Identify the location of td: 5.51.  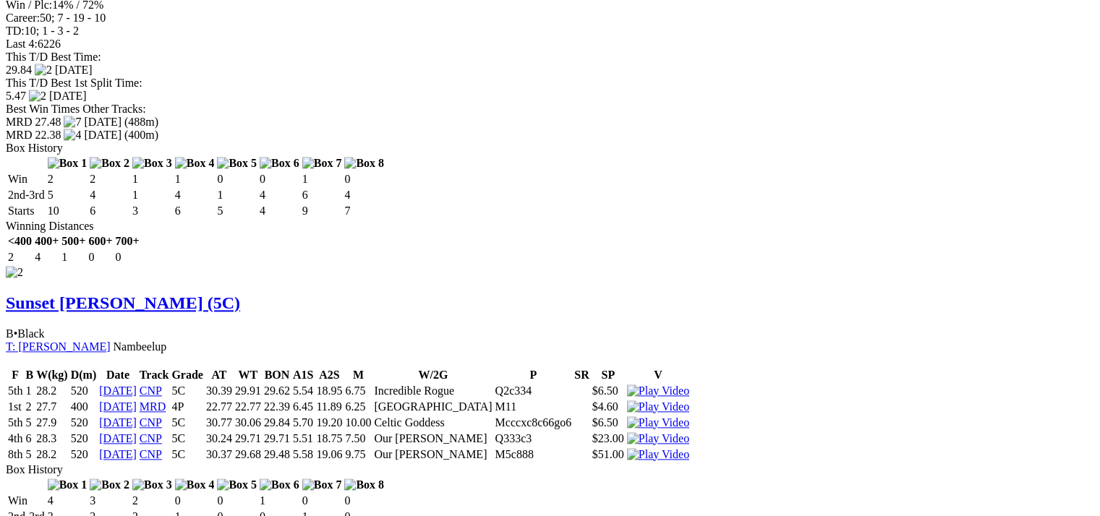
(303, 439).